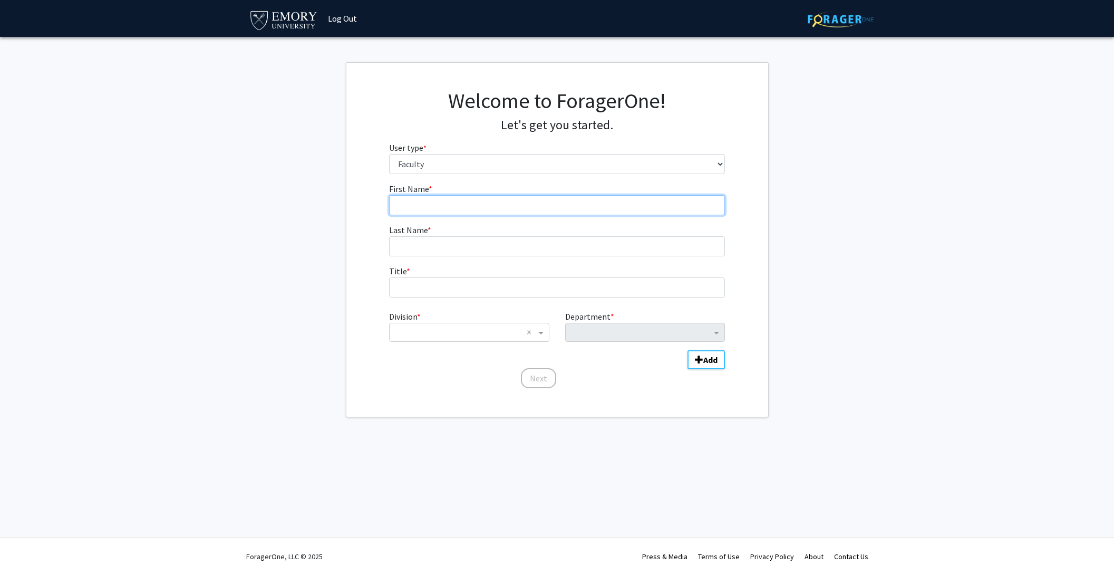  I want to click on a: Terms of Use, so click(718, 556).